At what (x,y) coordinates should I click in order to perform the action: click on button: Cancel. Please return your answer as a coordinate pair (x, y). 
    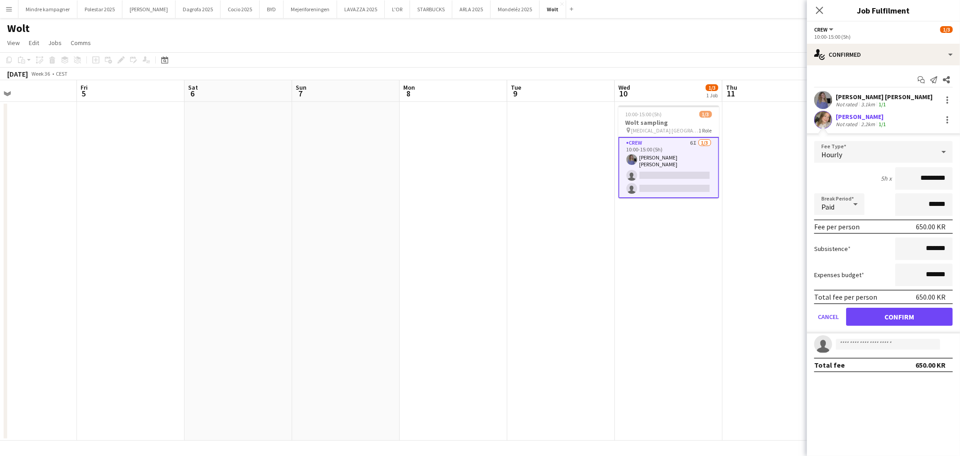
    Looking at the image, I should click on (829, 317).